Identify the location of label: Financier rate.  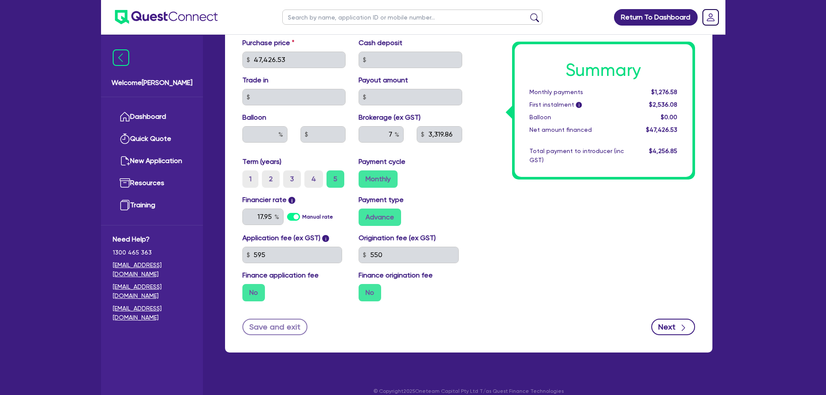
(269, 200).